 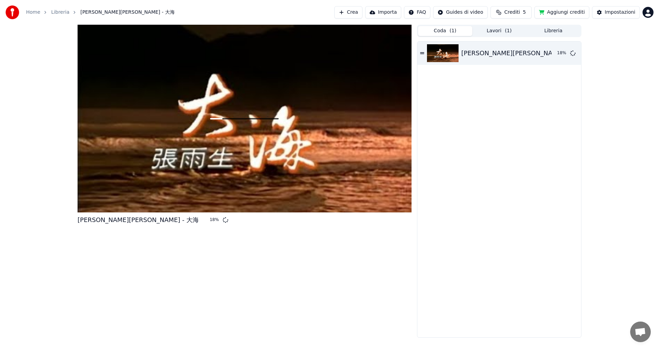 What do you see at coordinates (460, 12) in the screenshot?
I see `button: Guides di video` at bounding box center [460, 12].